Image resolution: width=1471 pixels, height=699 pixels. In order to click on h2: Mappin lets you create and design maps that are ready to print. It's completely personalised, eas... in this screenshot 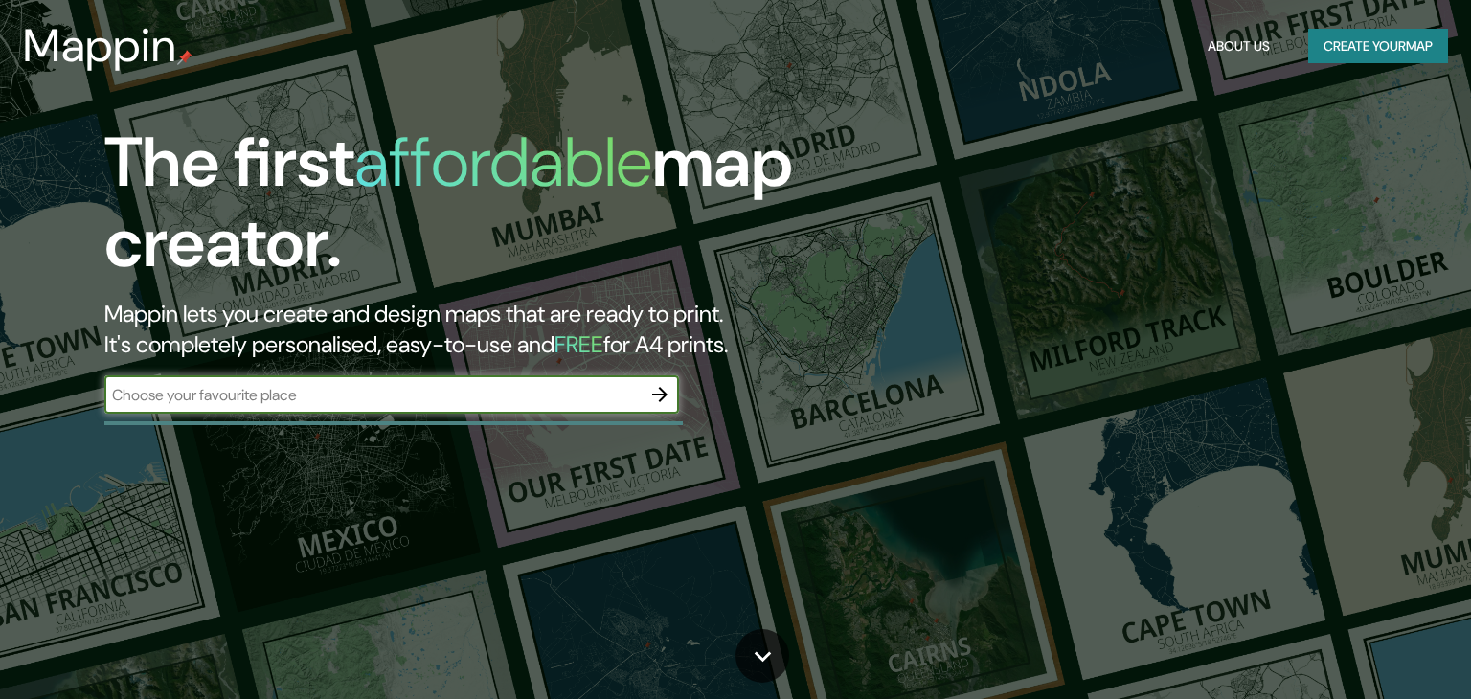, I will do `click(472, 329)`.